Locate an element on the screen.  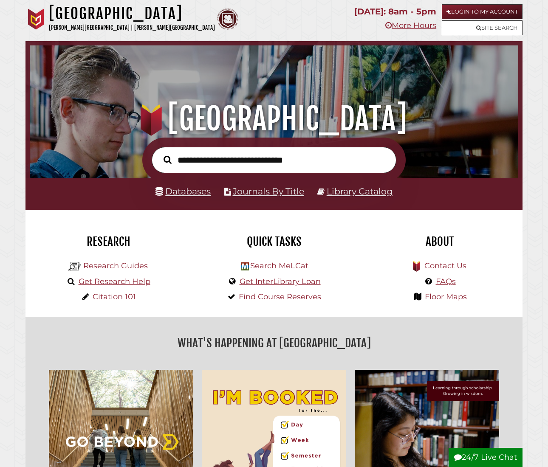
img: Calvin Theological Seminary is located at coordinates (228, 19).